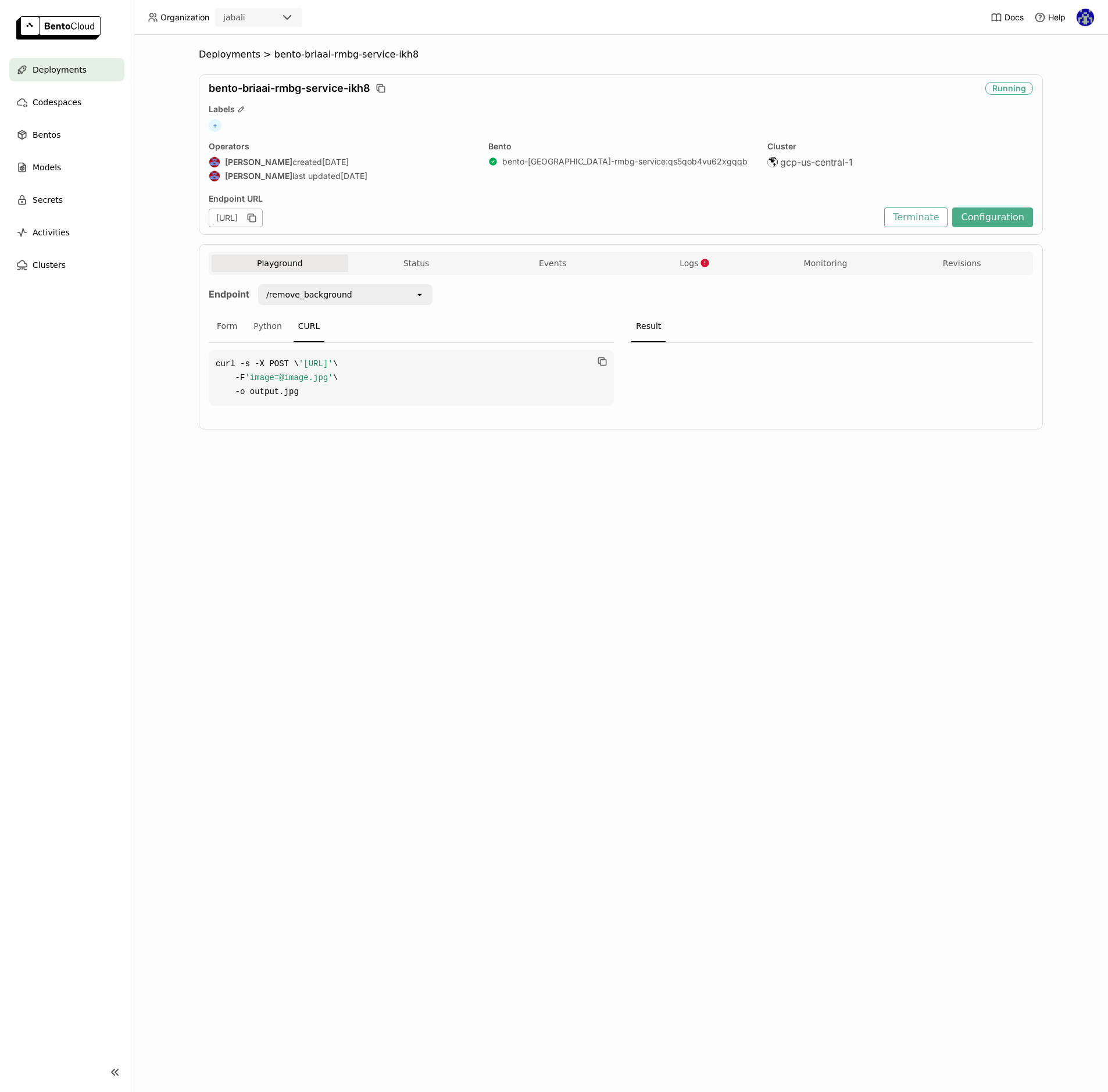 The image size is (1108, 1092). I want to click on div: Bento, so click(621, 146).